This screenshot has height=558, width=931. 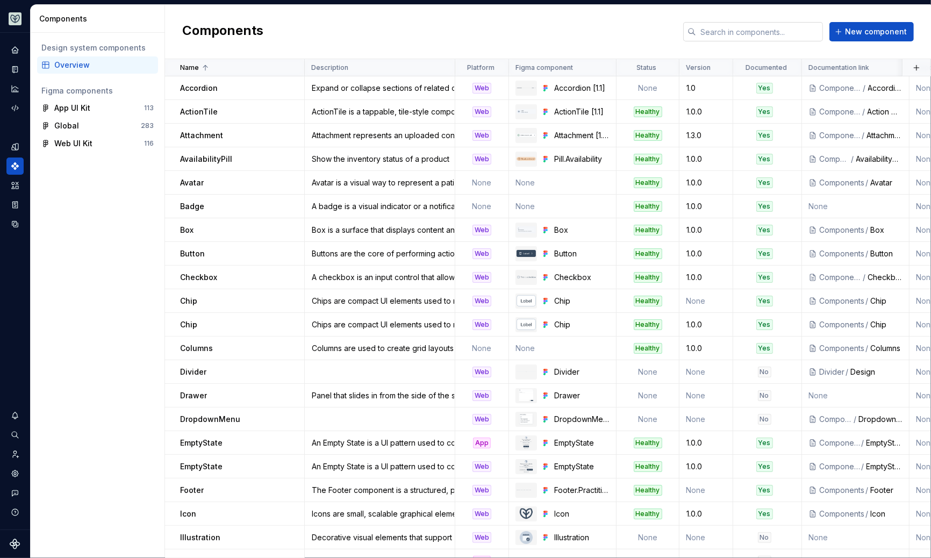 I want to click on a: Settings, so click(x=15, y=474).